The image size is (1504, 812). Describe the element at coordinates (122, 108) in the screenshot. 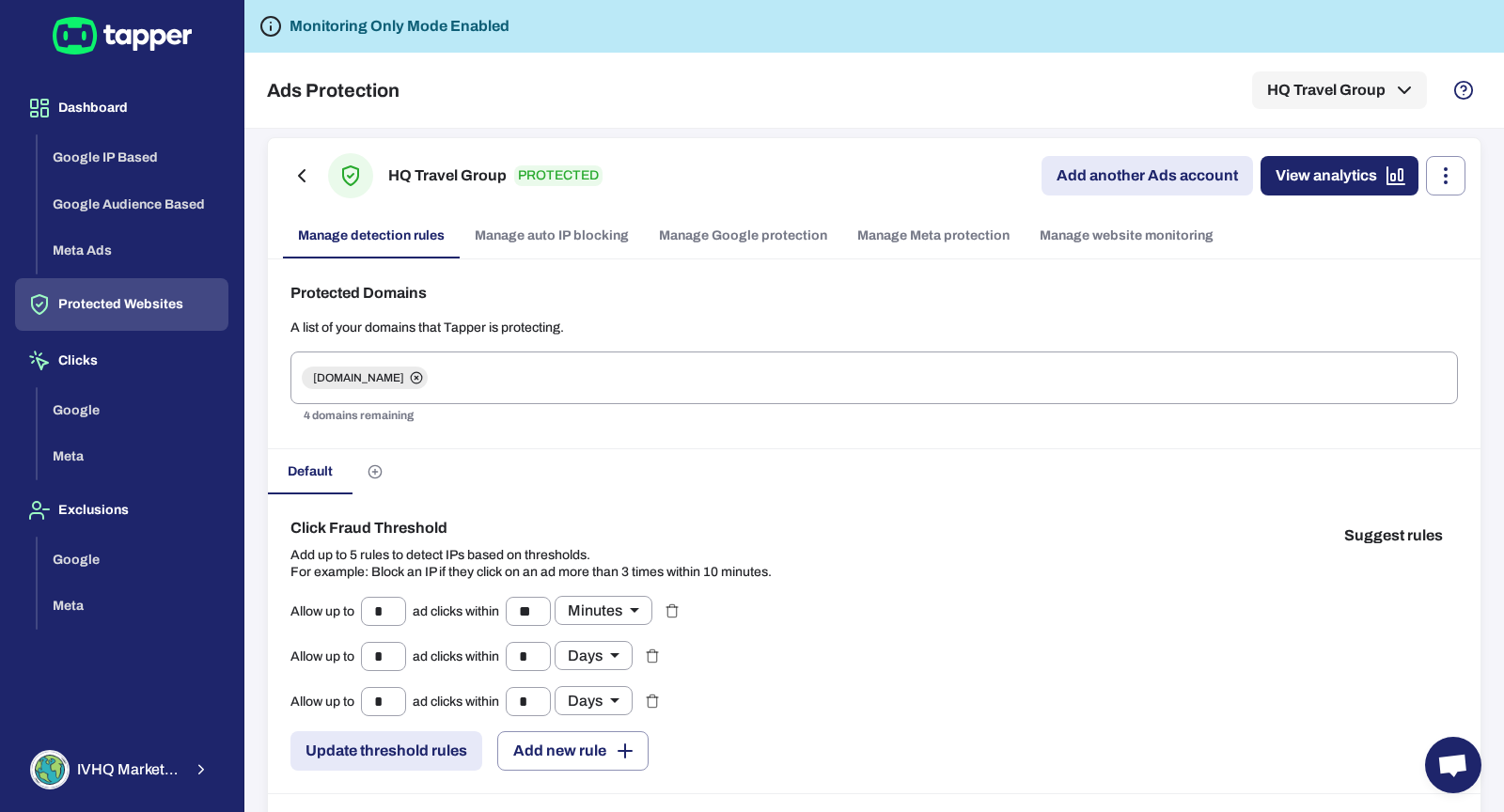

I see `button: Dashboard` at that location.